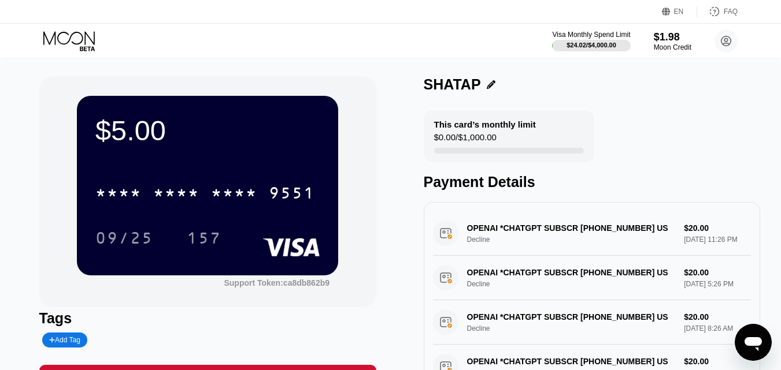 Image resolution: width=781 pixels, height=370 pixels. I want to click on div: $1.98Moon Credit, so click(672, 41).